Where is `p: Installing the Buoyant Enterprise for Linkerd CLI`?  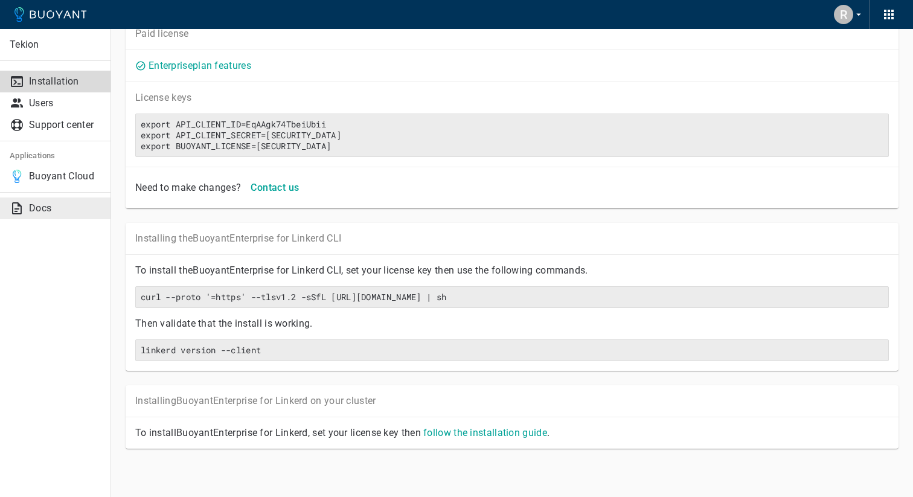
p: Installing the Buoyant Enterprise for Linkerd CLI is located at coordinates (512, 239).